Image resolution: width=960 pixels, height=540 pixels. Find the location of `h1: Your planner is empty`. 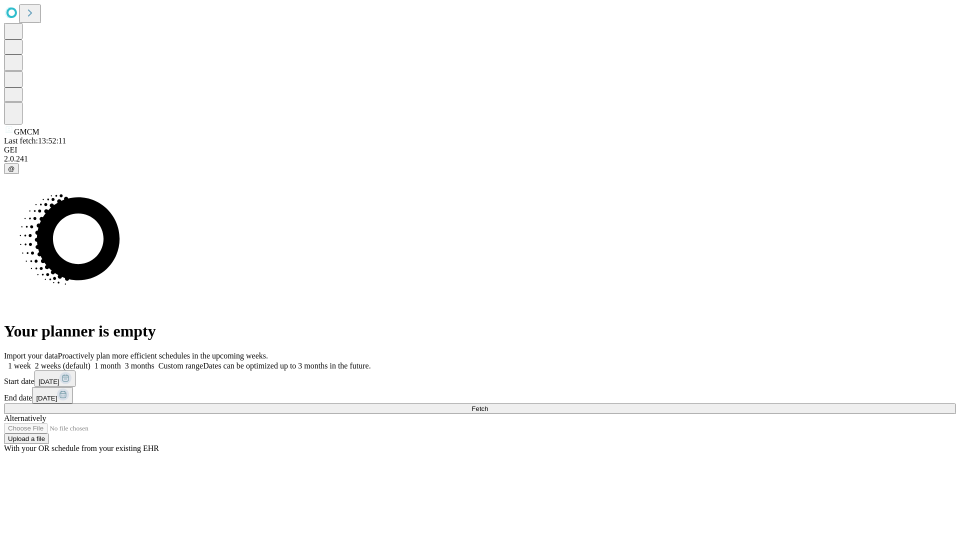

h1: Your planner is empty is located at coordinates (480, 331).